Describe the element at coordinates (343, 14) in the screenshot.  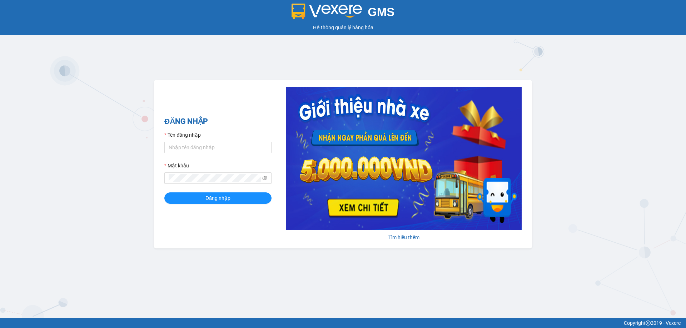
I see `a: GMS` at that location.